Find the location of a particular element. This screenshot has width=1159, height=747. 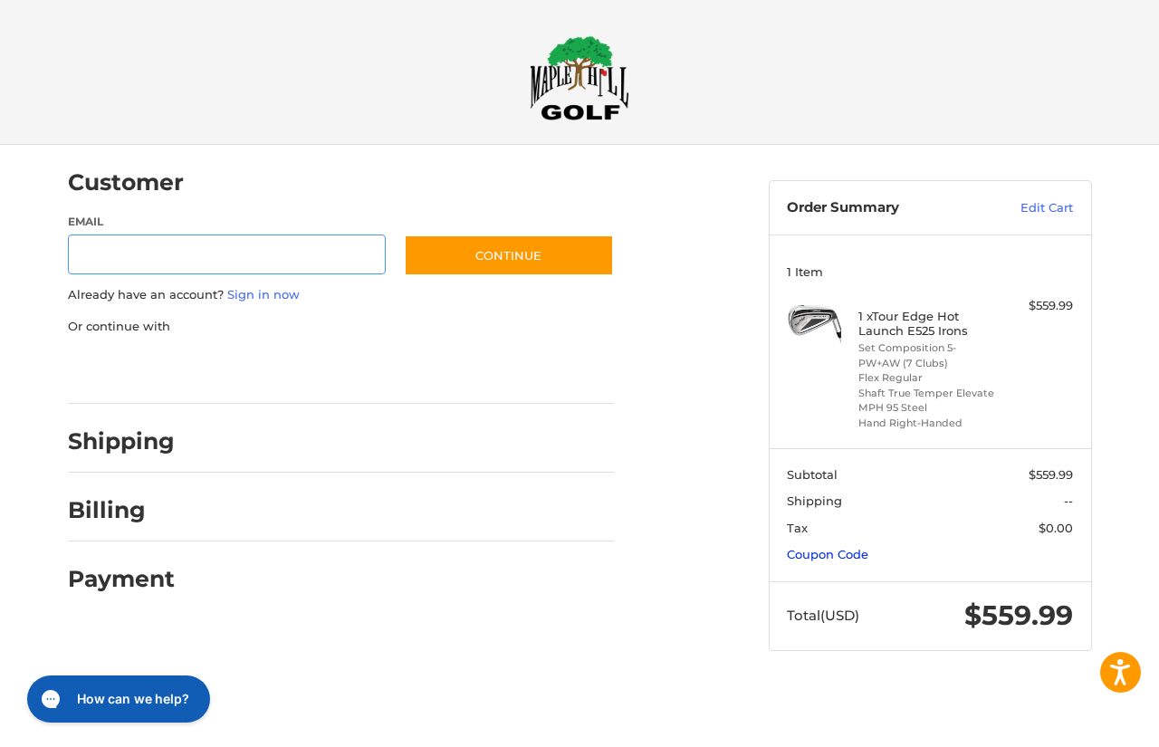

button: Continue is located at coordinates (509, 255).